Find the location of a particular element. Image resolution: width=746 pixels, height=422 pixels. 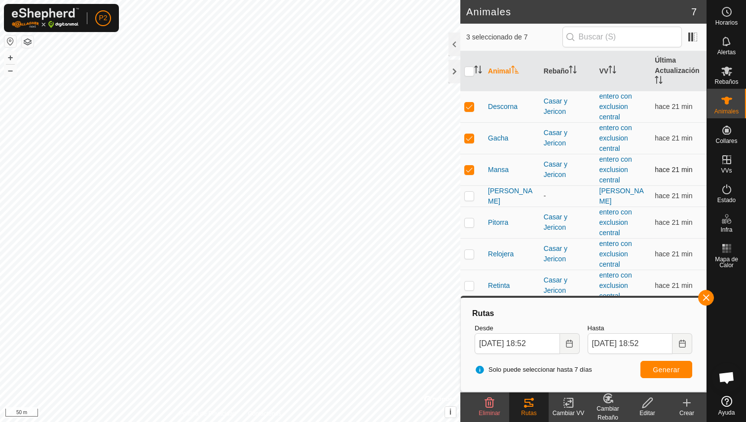

div: Chat abierto is located at coordinates (727, 378).